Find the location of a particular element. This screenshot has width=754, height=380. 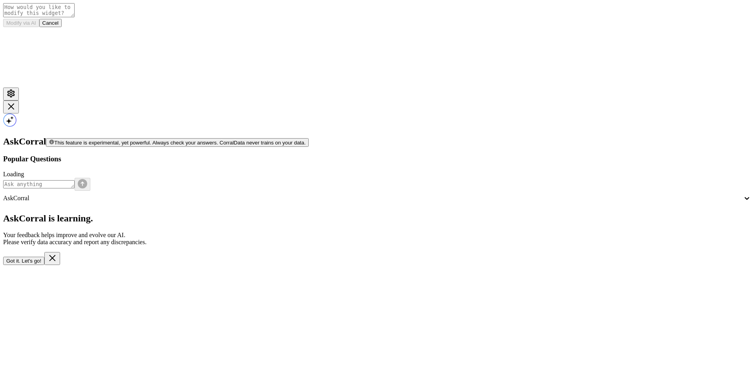

button: Modify via AI is located at coordinates (21, 23).